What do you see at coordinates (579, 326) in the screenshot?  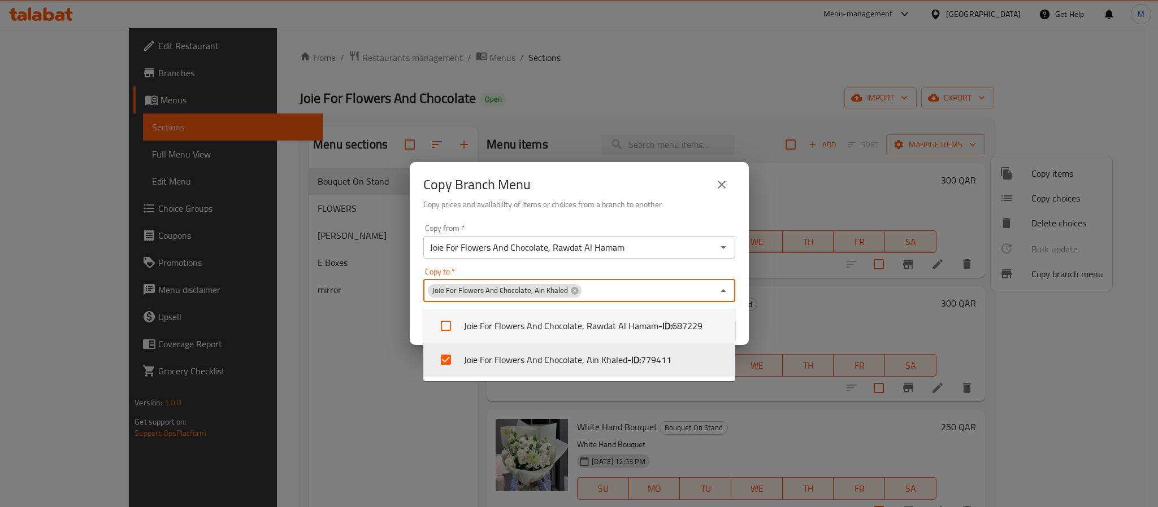 I see `li: Joie For Flowers And Chocolate, Rawdat Al Hamam` at bounding box center [579, 326].